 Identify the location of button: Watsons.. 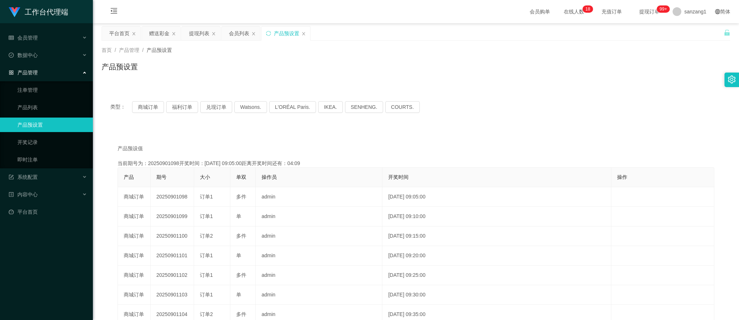
(251, 107).